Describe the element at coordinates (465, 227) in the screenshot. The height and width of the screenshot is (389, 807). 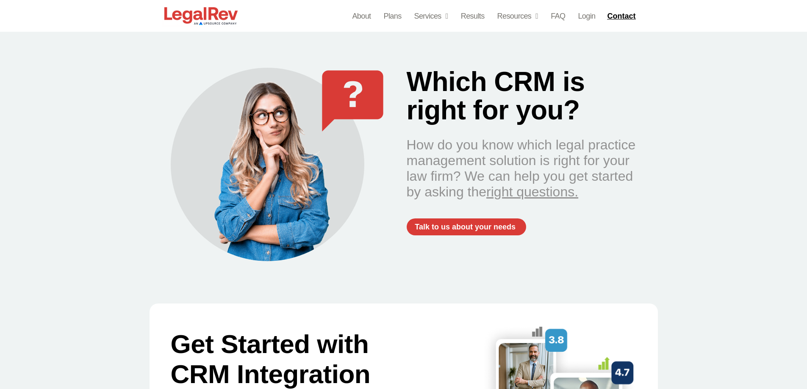
I see `span: Talk to us about your needs` at that location.